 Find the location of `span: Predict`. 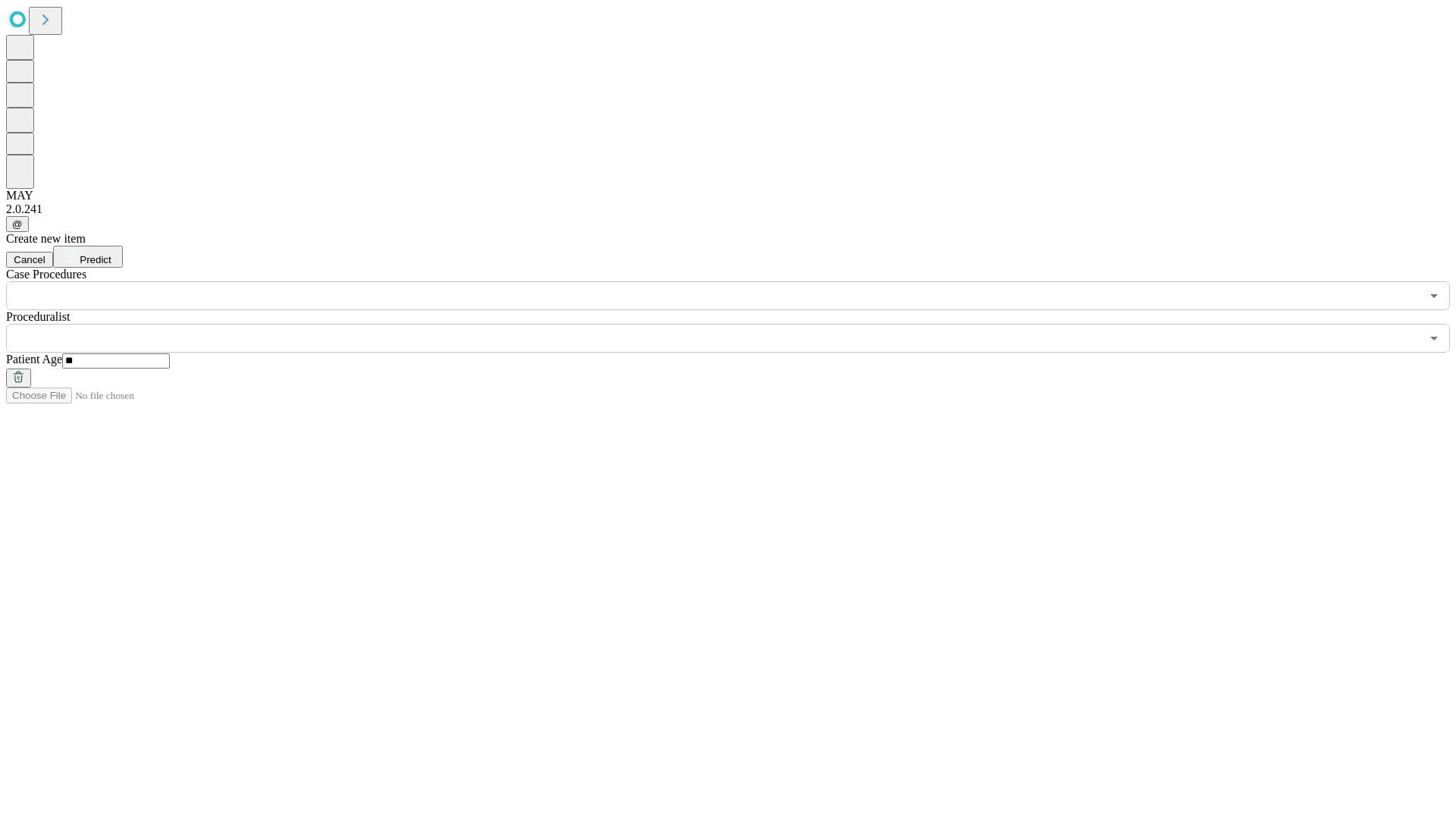

span: Predict is located at coordinates (95, 260).